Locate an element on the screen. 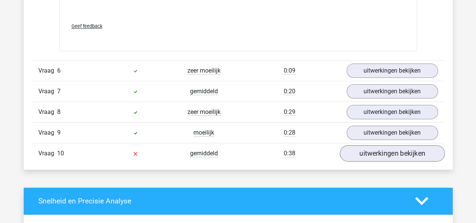 The height and width of the screenshot is (223, 476). span: 0:28 is located at coordinates (289, 133).